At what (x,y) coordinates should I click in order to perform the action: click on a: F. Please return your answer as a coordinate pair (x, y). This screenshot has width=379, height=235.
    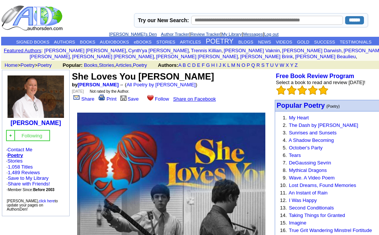
    Looking at the image, I should click on (203, 65).